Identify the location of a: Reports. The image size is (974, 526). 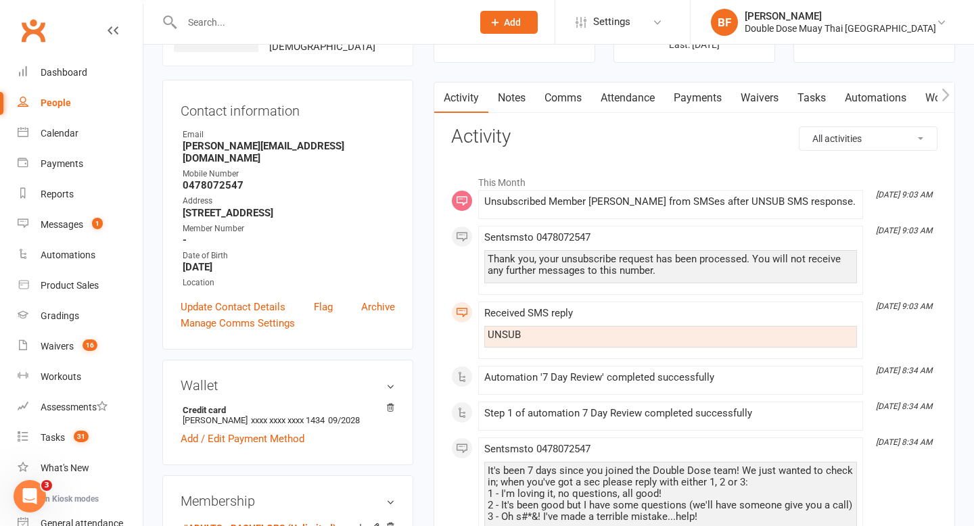
(80, 194).